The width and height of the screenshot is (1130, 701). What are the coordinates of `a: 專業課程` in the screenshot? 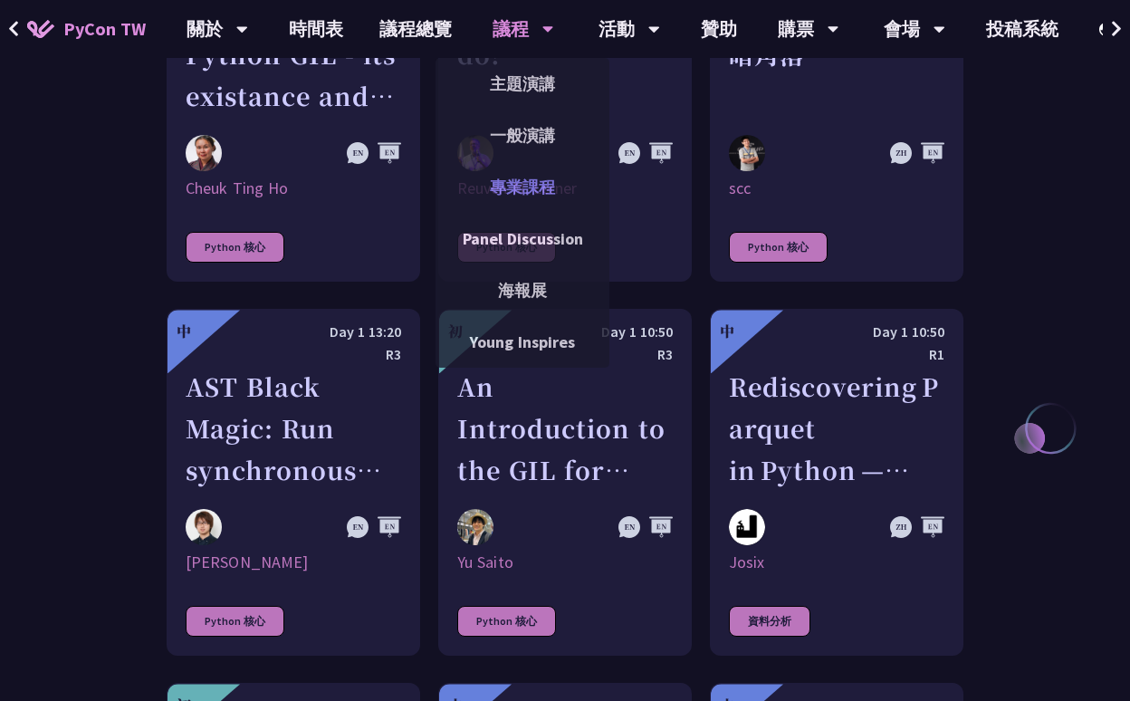 It's located at (522, 186).